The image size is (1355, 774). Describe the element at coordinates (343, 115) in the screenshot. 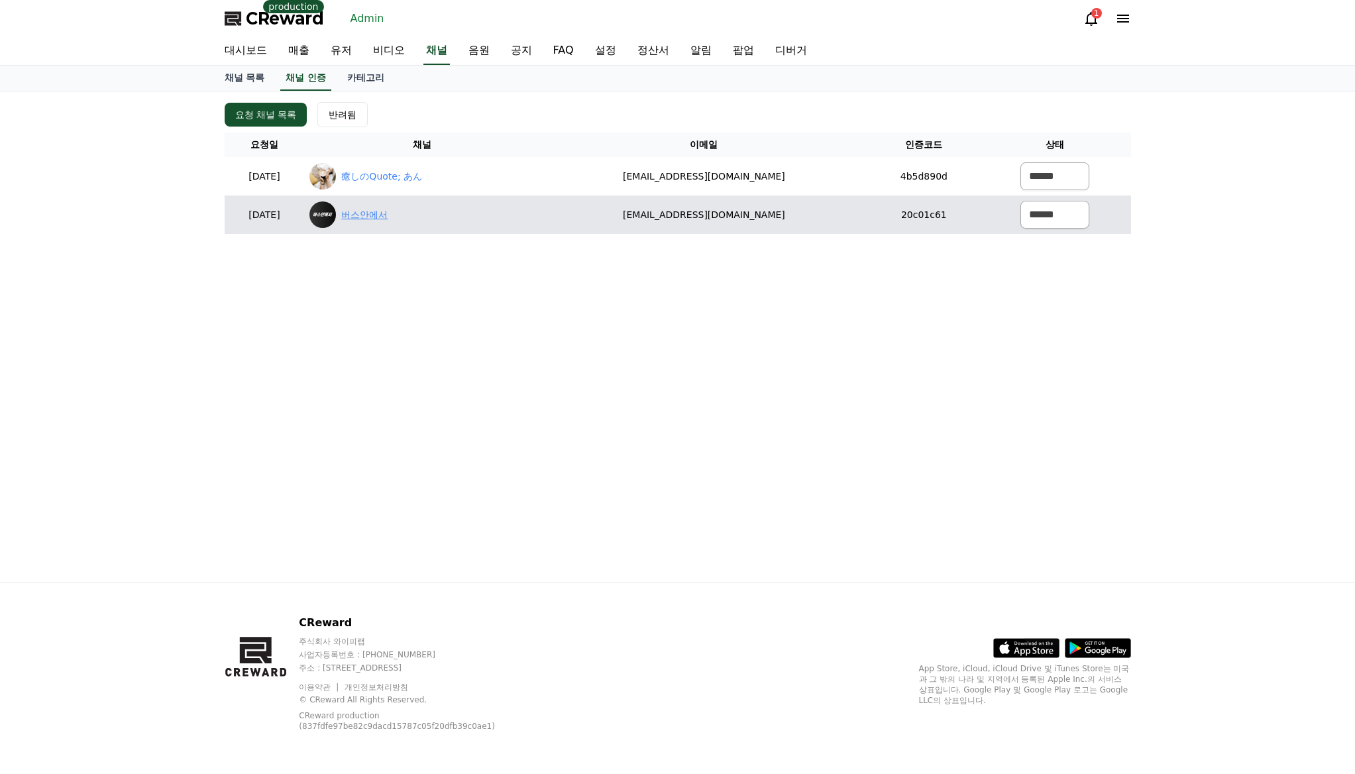

I see `button: 반려됨` at that location.